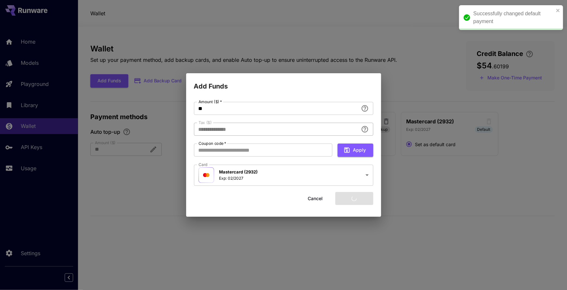 The image size is (567, 290). What do you see at coordinates (239, 172) in the screenshot?
I see `p: Mastercard (2932)` at bounding box center [239, 172].